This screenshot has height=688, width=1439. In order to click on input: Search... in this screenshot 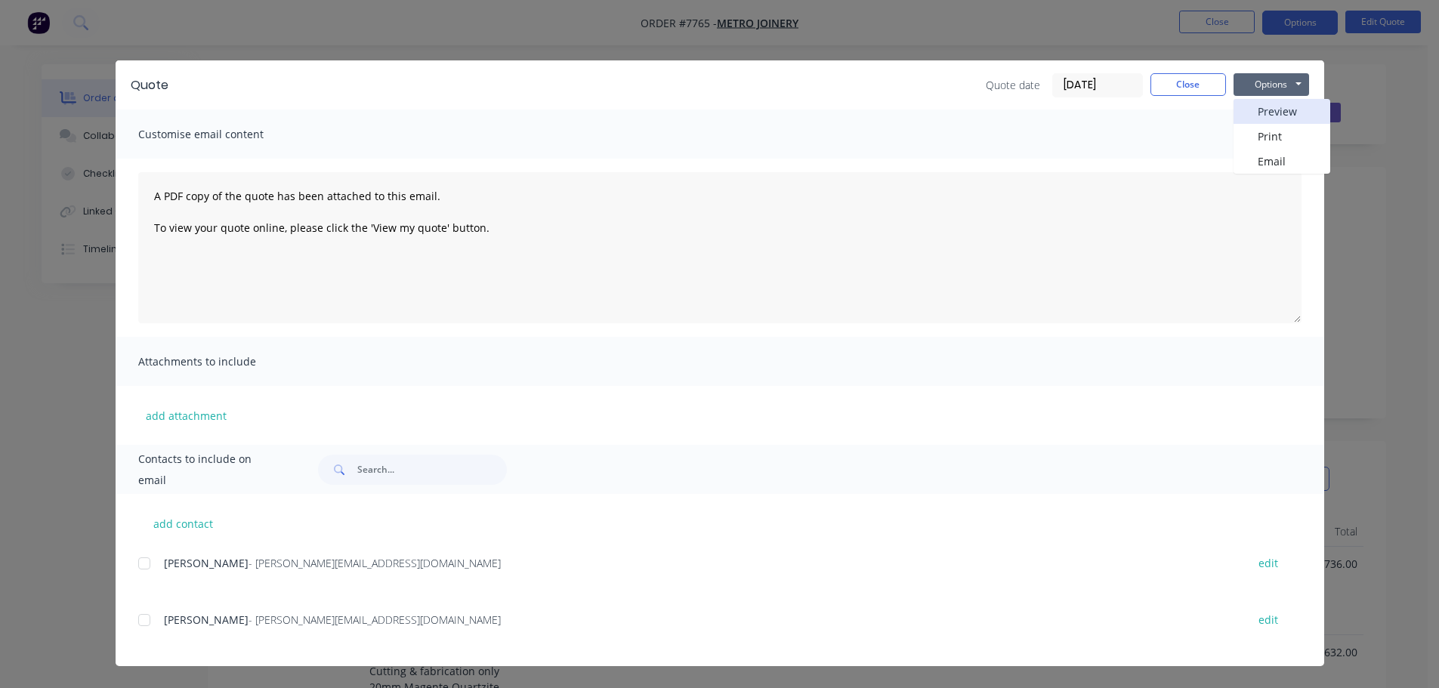, I will do `click(432, 470)`.